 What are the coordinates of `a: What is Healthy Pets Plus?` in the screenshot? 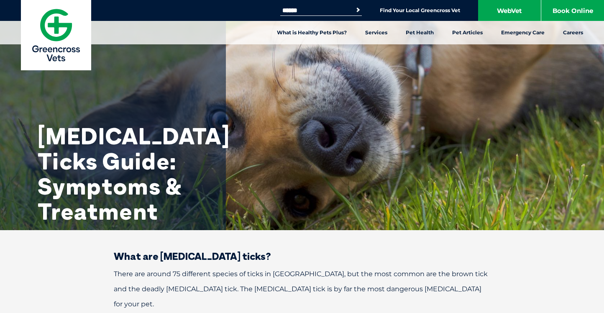 It's located at (312, 33).